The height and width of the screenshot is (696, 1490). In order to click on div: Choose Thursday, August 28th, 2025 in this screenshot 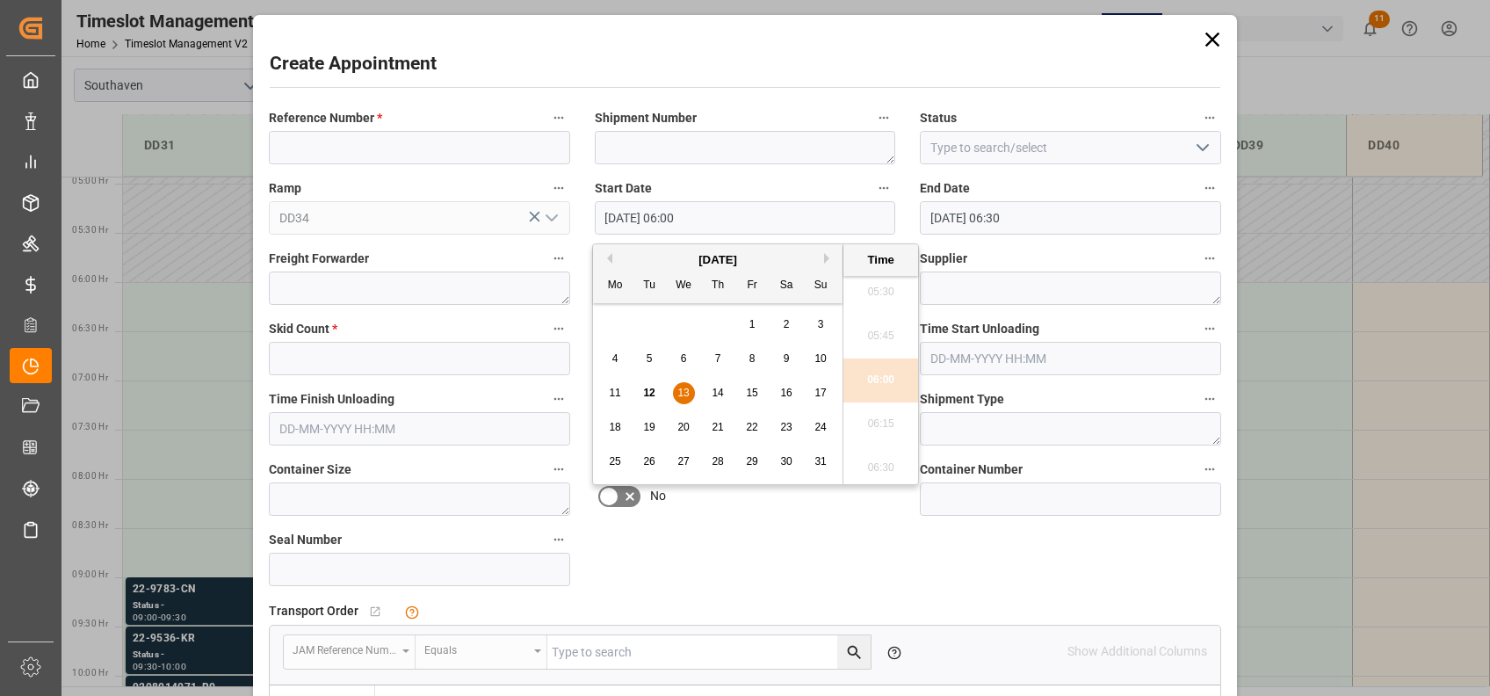, I will do `click(718, 461)`.